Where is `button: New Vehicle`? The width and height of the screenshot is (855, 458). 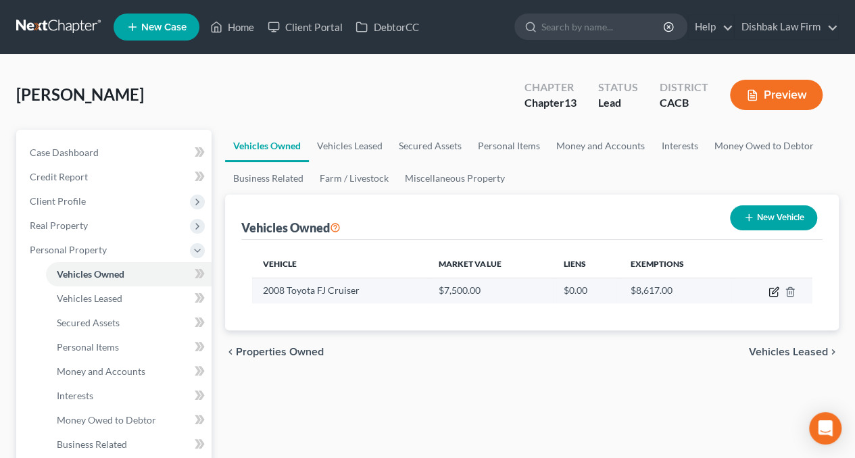 button: New Vehicle is located at coordinates (773, 218).